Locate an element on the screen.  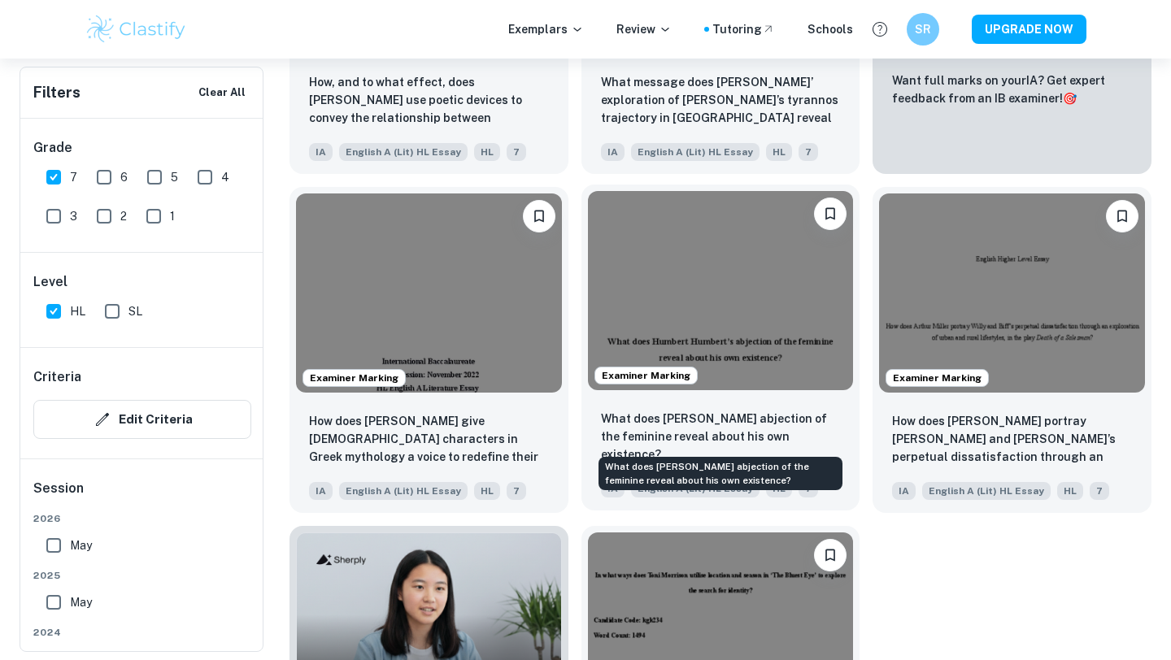
p: Exemplars is located at coordinates (546, 29).